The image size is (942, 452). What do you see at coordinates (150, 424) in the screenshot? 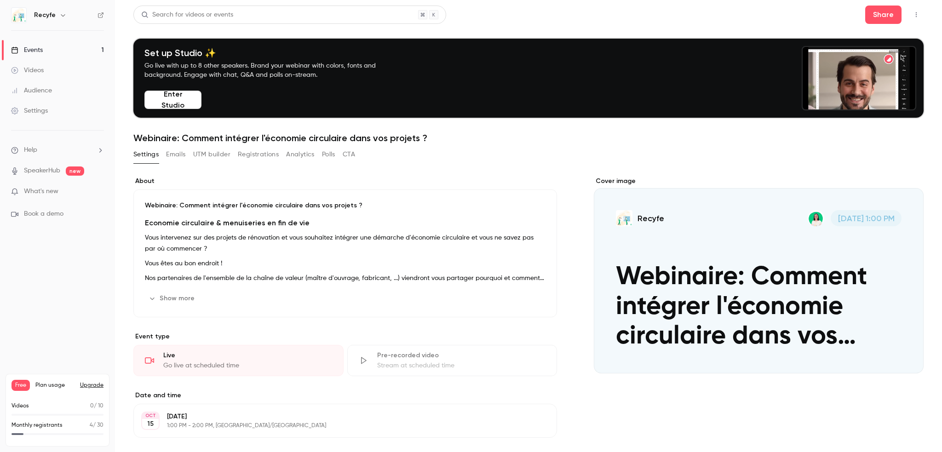
I see `p: 15` at bounding box center [150, 424].